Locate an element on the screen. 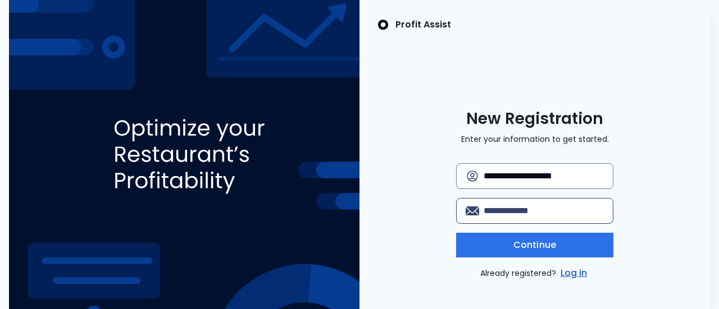  p: Enter your information to get started. is located at coordinates (534, 139).